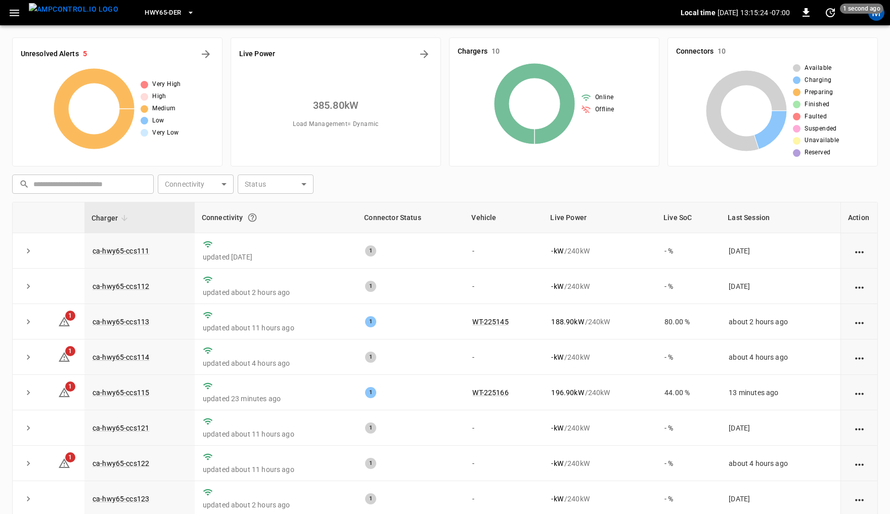 The image size is (890, 514). What do you see at coordinates (818, 93) in the screenshot?
I see `span: Preparing` at bounding box center [818, 93].